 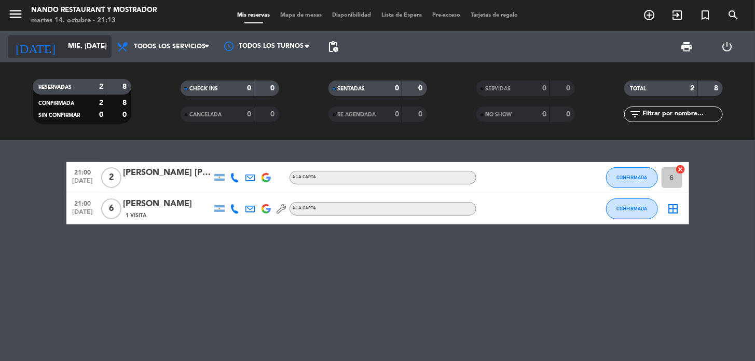 I want to click on i: border_all, so click(x=674, y=209).